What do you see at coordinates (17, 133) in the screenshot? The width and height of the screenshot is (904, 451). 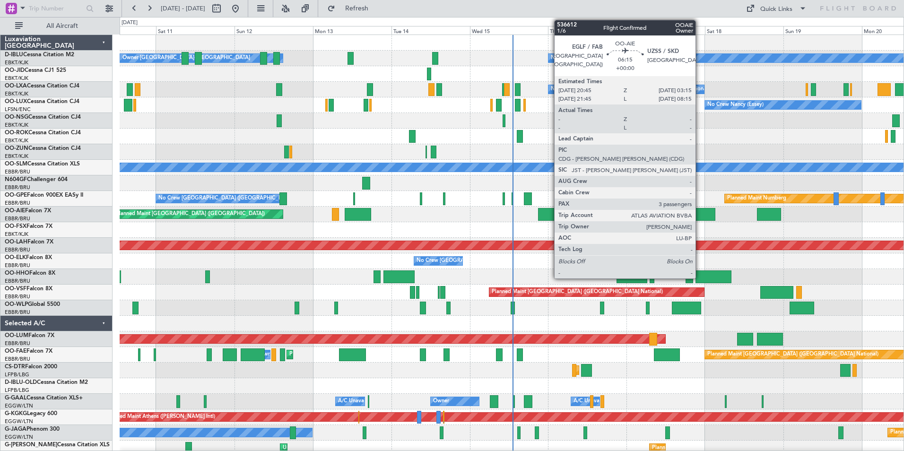 I see `span: OO-ROK` at bounding box center [17, 133].